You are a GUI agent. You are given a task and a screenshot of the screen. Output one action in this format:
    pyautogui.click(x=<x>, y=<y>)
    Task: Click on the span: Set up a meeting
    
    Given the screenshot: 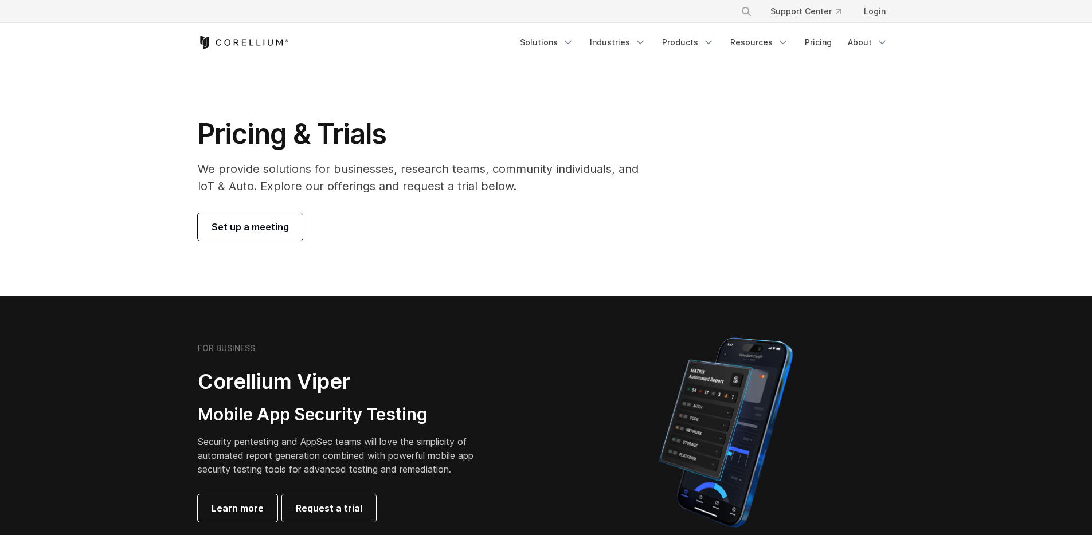 What is the action you would take?
    pyautogui.click(x=250, y=227)
    